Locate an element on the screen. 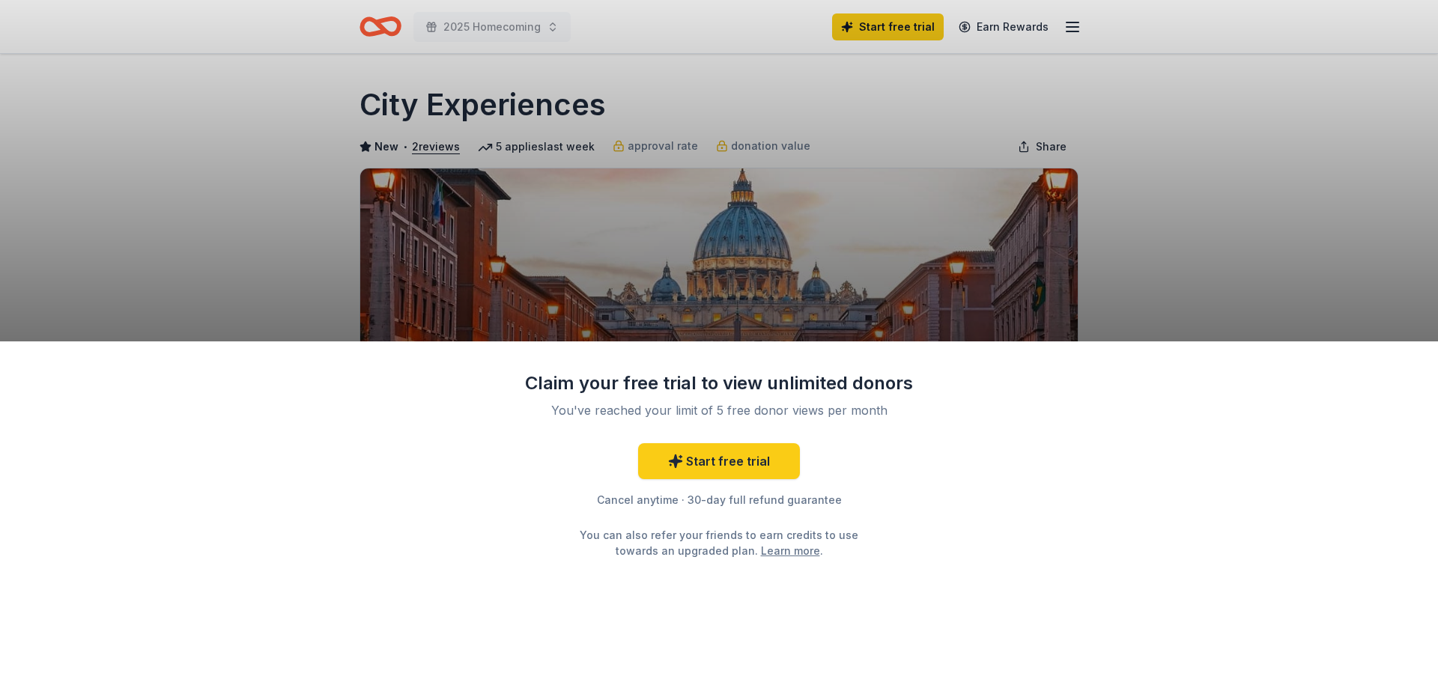 The image size is (1438, 682). div: Cancel anytime · 30-day full refund guarantee is located at coordinates (719, 500).